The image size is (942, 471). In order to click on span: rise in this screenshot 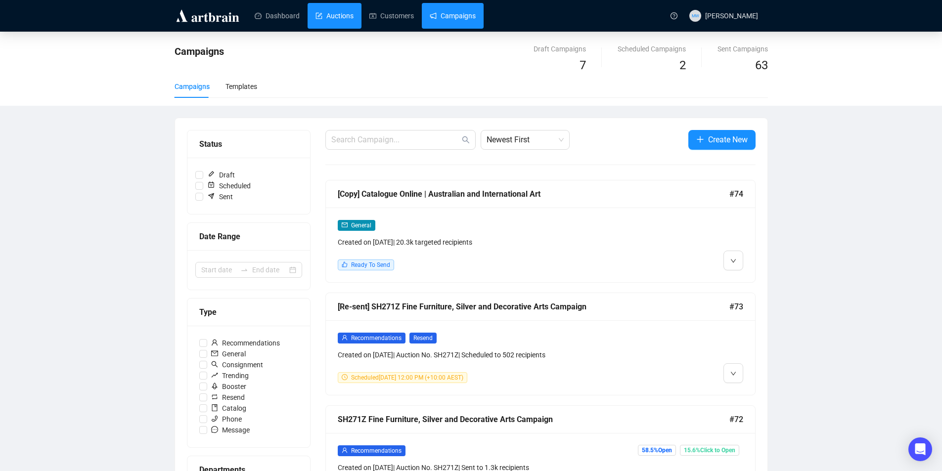, I will do `click(215, 375)`.